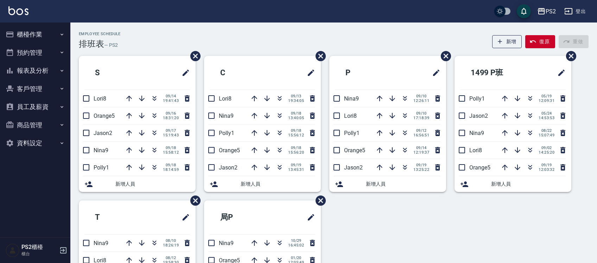 Image resolution: width=597 pixels, height=263 pixels. I want to click on span: 19:41:43, so click(171, 101).